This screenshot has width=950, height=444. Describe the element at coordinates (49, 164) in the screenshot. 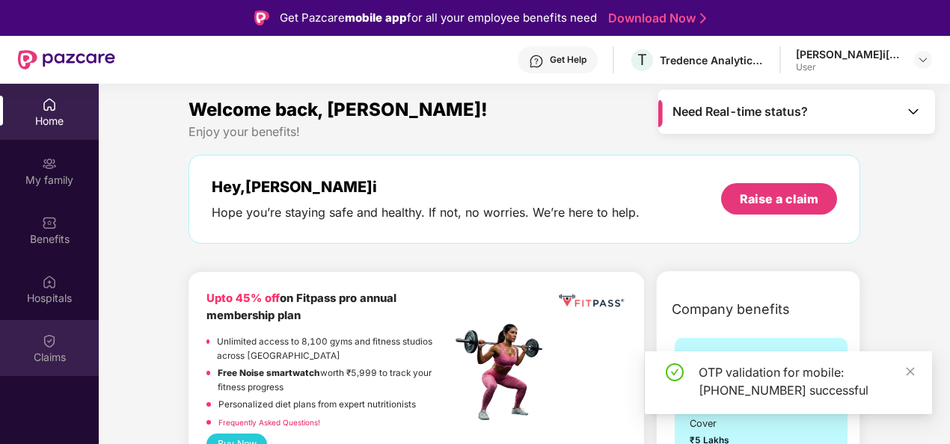

I see `img: svg+xml;base64,PHN2ZyB3aWR0aD0iMjAiIGhlaWdodD0iMjAiIHZpZXdCb3g9IjAgMCAyMCAyMCIgZmlsbD0ibm9uZSIgeG...` at that location.